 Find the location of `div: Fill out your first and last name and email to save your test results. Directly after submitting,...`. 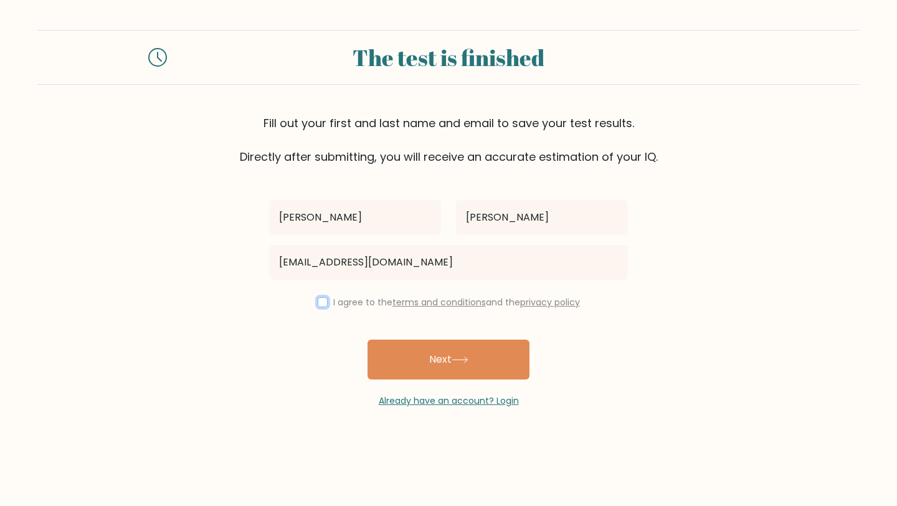

div: Fill out your first and last name and email to save your test results. Directly after submitting,... is located at coordinates (448, 139).